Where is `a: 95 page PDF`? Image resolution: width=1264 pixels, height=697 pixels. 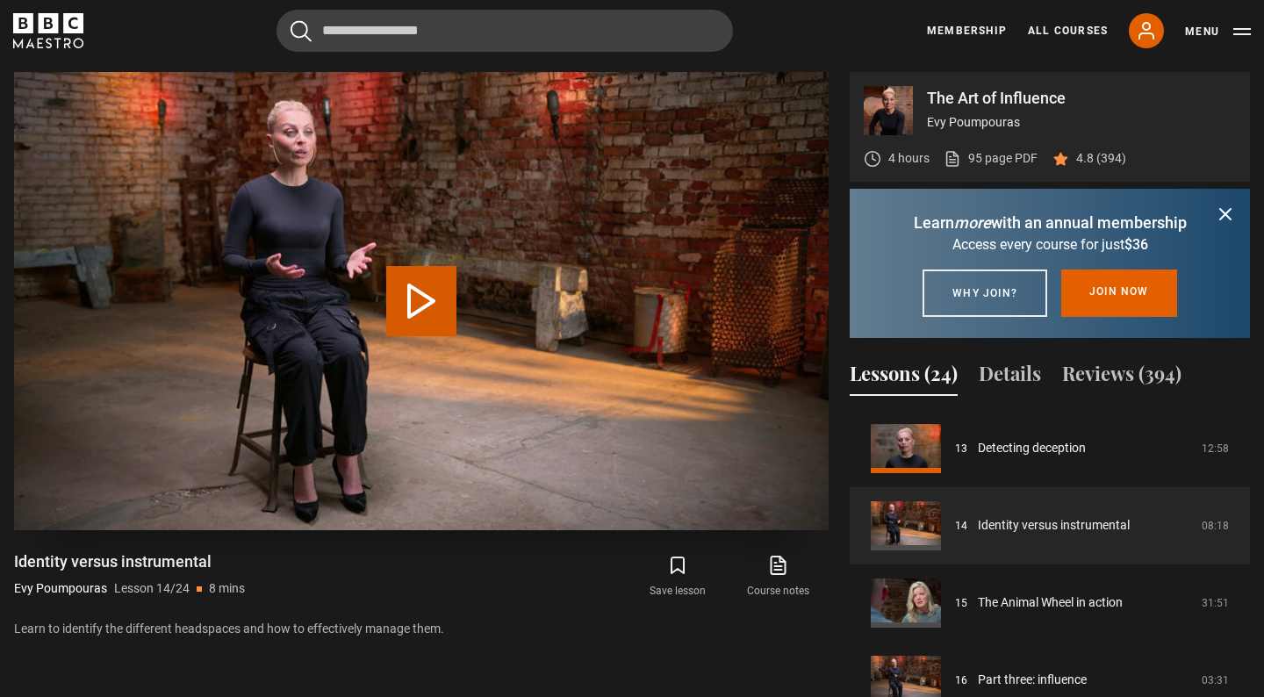 a: 95 page PDF is located at coordinates (990, 158).